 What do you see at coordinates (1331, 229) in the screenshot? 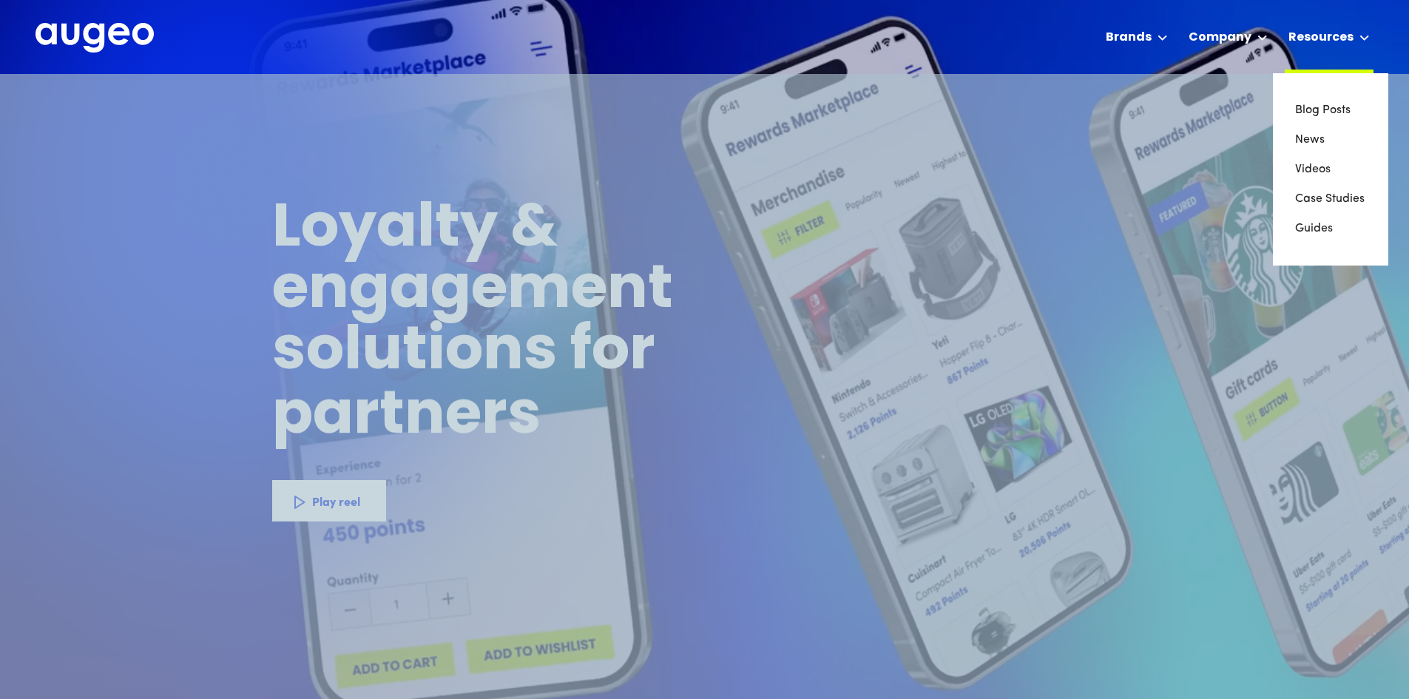
I see `a: Guides` at bounding box center [1331, 229].